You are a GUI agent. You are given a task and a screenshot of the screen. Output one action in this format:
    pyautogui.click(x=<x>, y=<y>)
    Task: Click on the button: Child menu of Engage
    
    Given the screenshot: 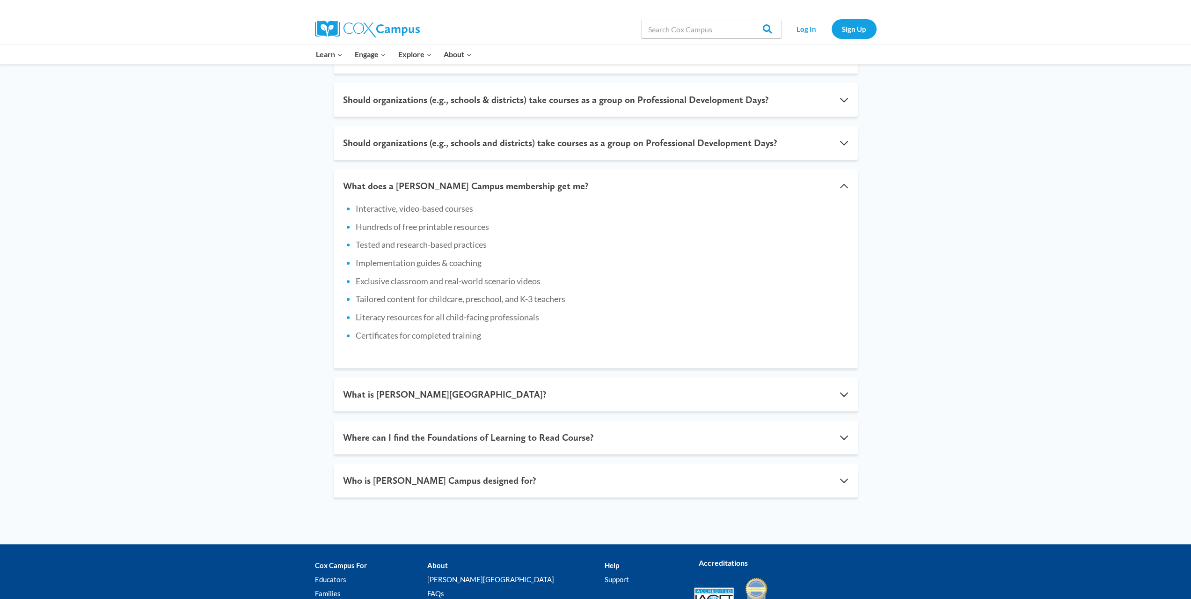 What is the action you would take?
    pyautogui.click(x=370, y=54)
    